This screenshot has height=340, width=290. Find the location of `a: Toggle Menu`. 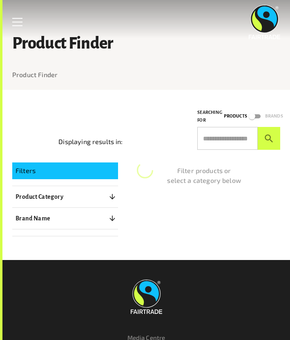

a: Toggle Menu is located at coordinates (18, 22).